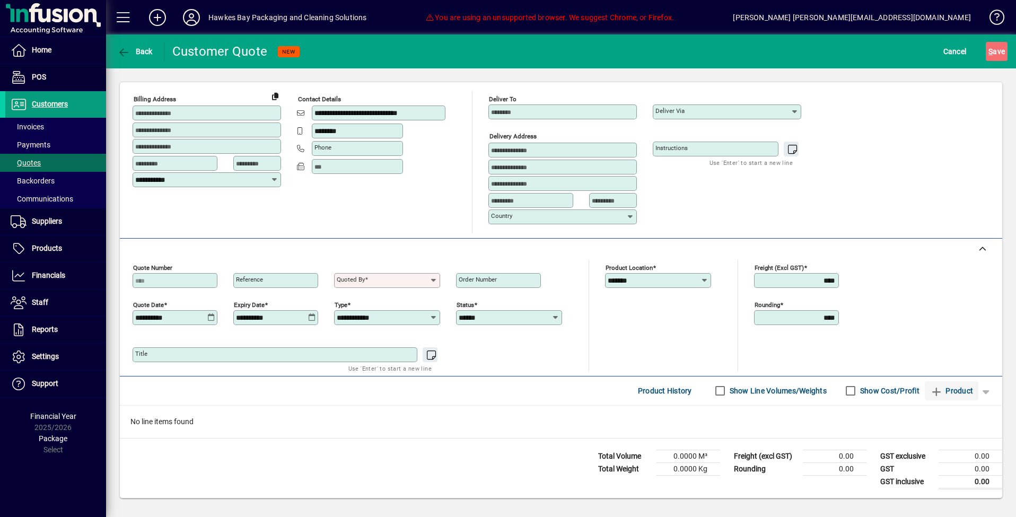  Describe the element at coordinates (688, 456) in the screenshot. I see `td: 0.0000 M³` at that location.